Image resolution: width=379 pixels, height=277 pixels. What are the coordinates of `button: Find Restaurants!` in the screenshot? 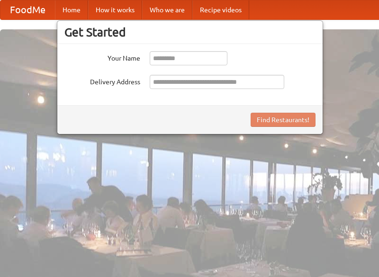 It's located at (283, 120).